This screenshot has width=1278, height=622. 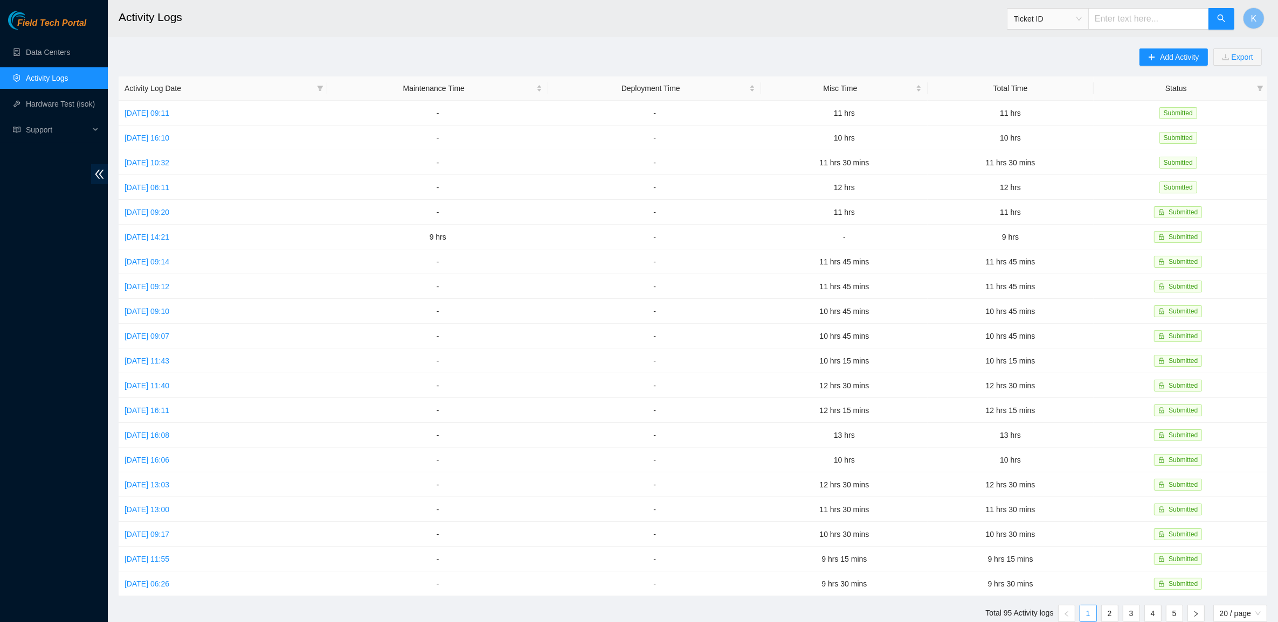 What do you see at coordinates (60, 104) in the screenshot?
I see `a: Hardware Test (isok)` at bounding box center [60, 104].